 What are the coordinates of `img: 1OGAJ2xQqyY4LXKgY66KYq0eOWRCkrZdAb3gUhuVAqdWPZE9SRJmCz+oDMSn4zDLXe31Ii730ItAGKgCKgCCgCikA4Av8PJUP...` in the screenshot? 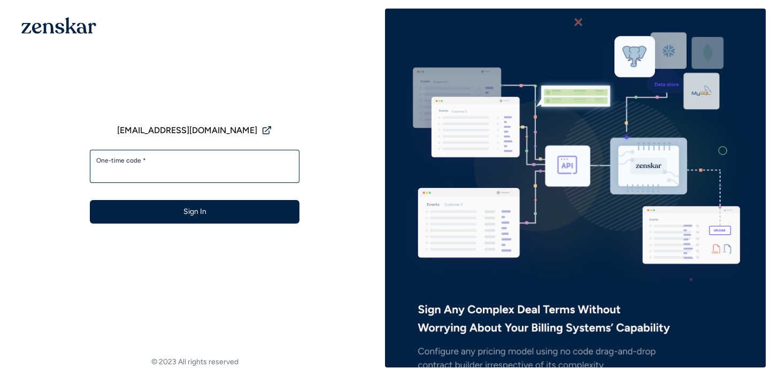 It's located at (59, 25).